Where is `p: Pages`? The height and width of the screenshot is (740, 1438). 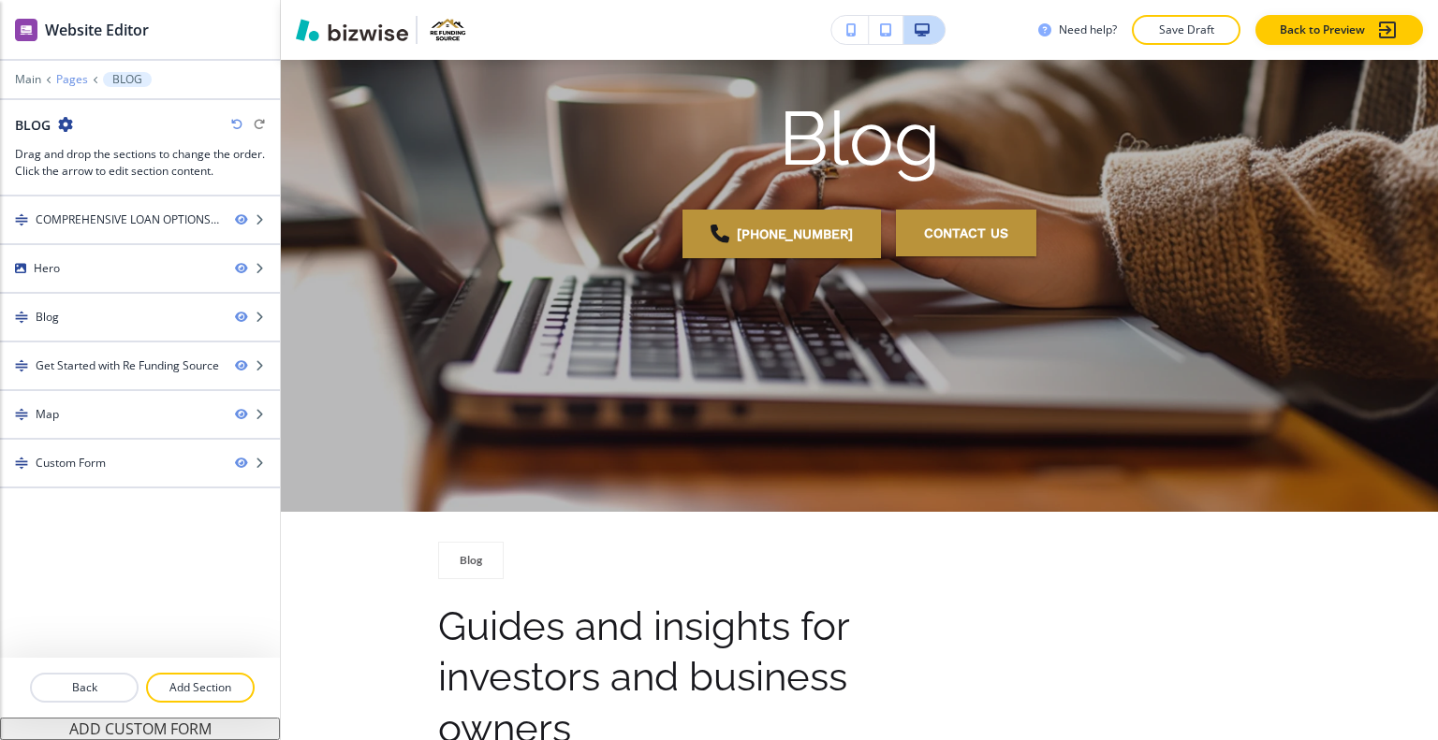
p: Pages is located at coordinates (72, 80).